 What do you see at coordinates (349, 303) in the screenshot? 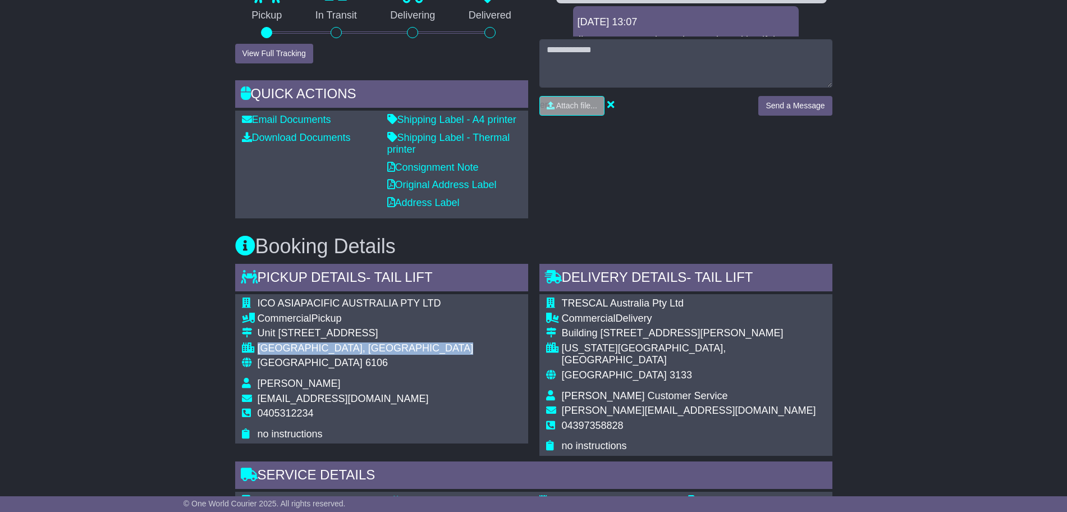
I see `span: ICO ASIAPACIFIC AUSTRALIA PTY LTD` at bounding box center [349, 303].